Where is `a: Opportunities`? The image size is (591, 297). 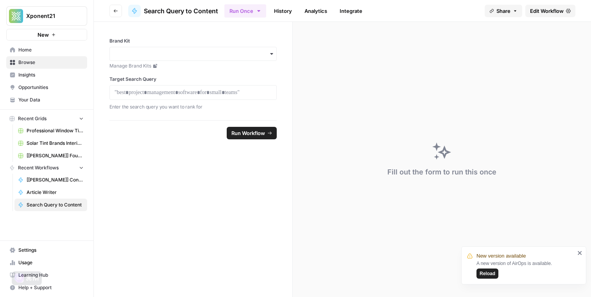
a: Opportunities is located at coordinates (46, 88).